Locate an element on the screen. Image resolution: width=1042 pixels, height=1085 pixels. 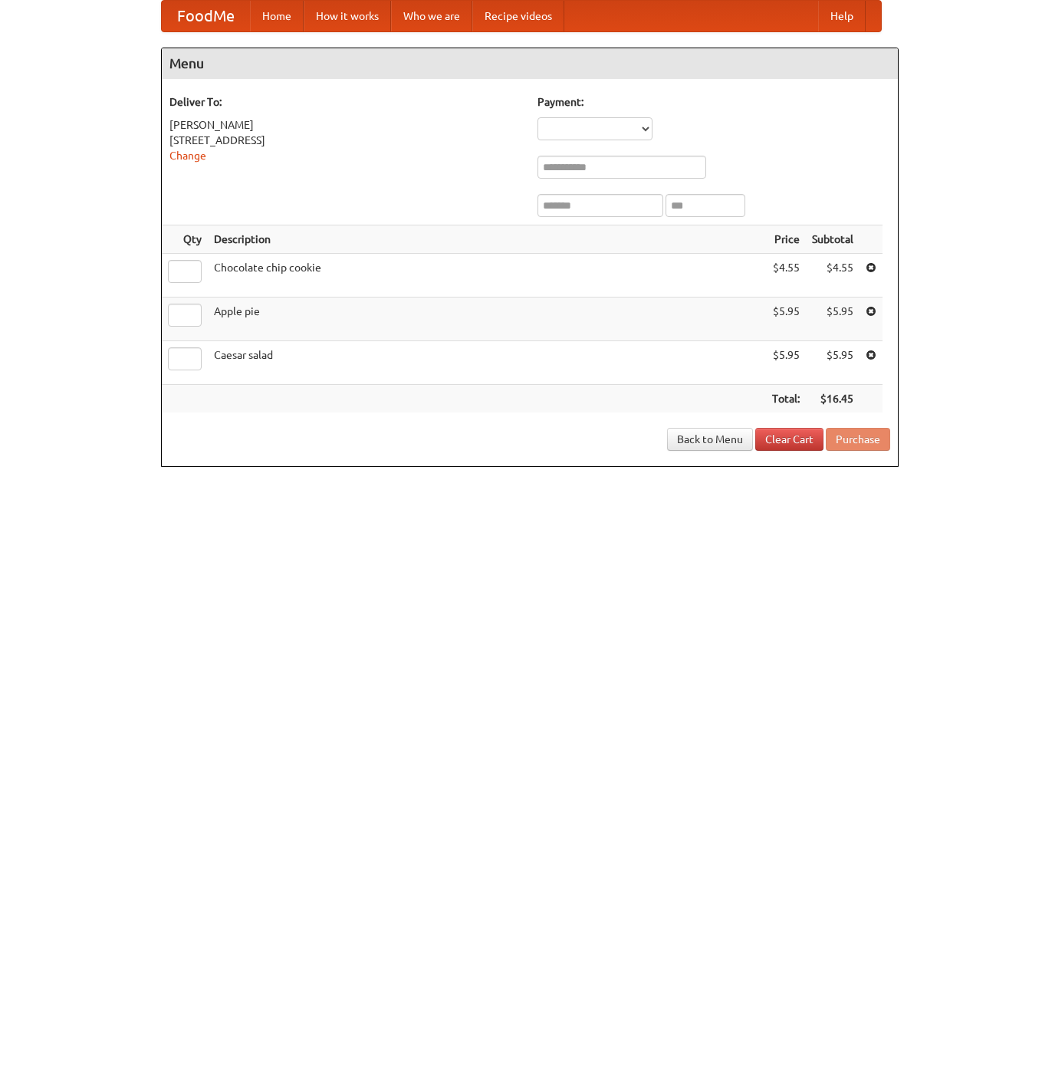
th: Qty is located at coordinates (185, 239).